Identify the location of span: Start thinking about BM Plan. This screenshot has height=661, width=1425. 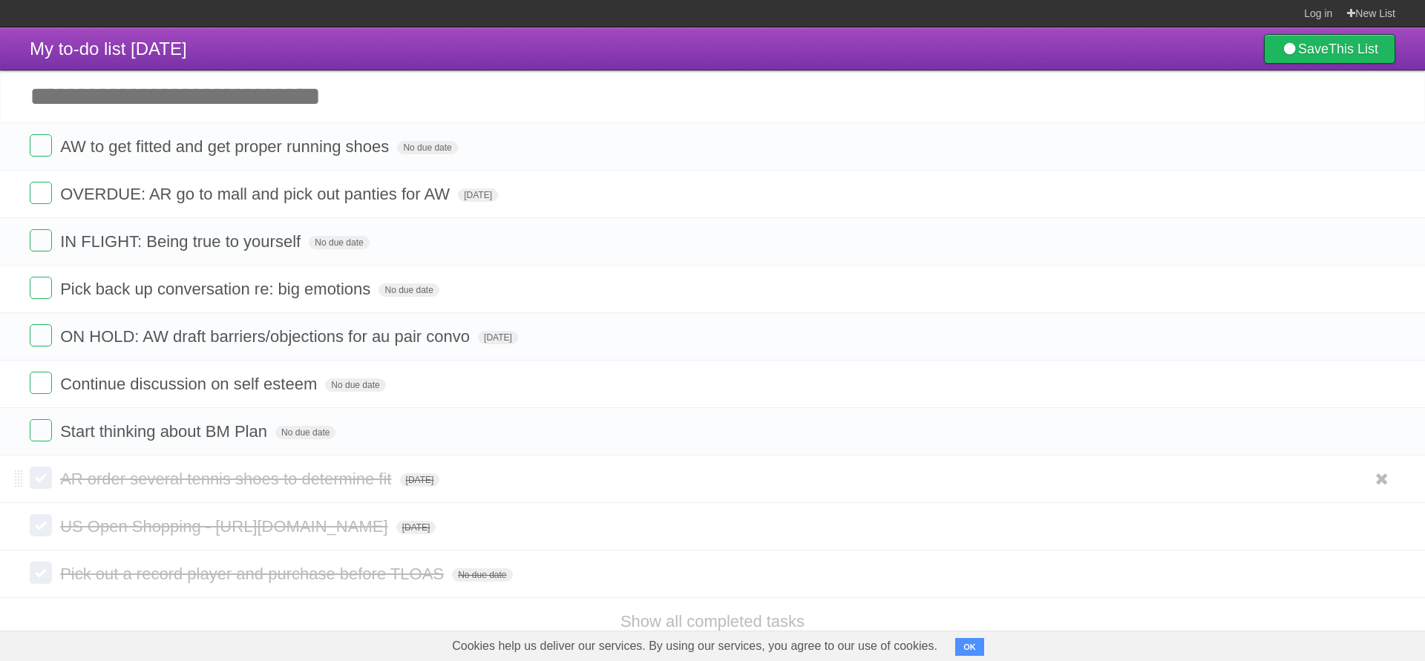
(166, 431).